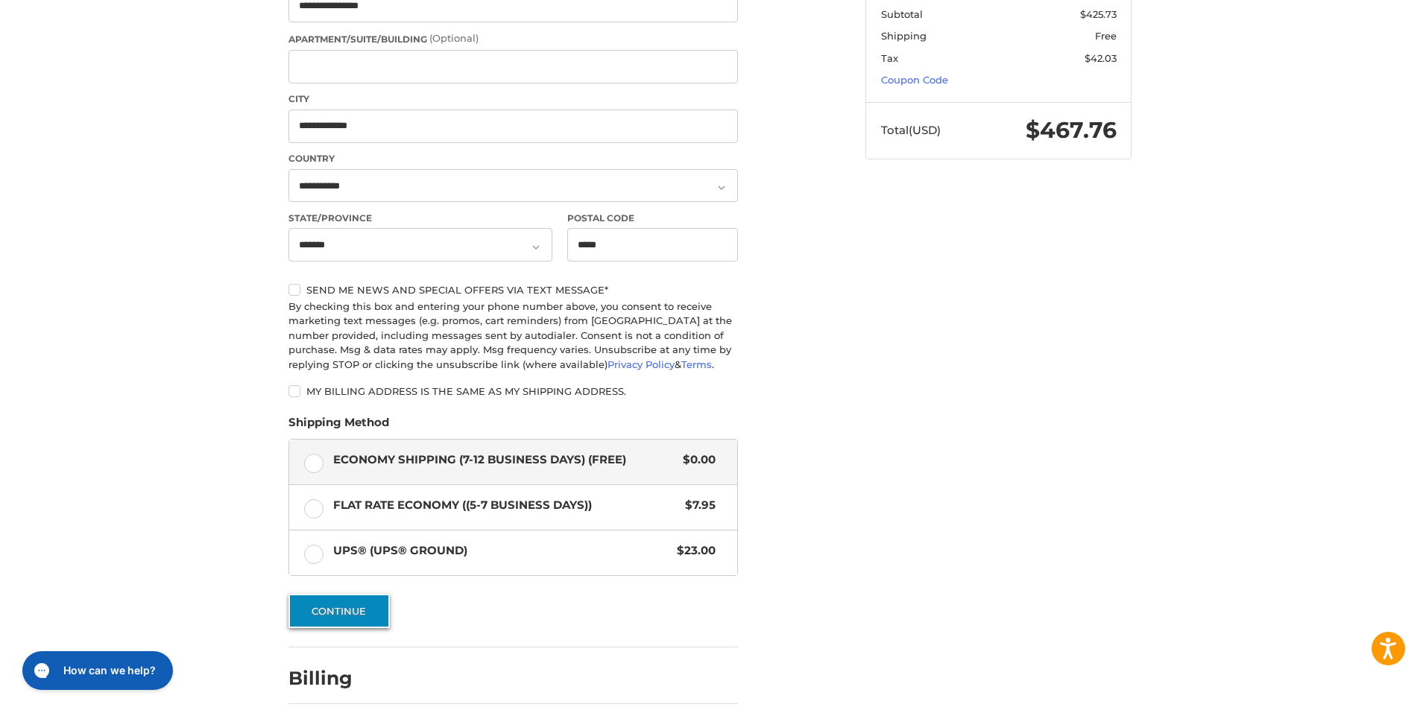 Image resolution: width=1420 pixels, height=710 pixels. Describe the element at coordinates (502, 551) in the screenshot. I see `span: UPS® (UPS® Ground)` at that location.